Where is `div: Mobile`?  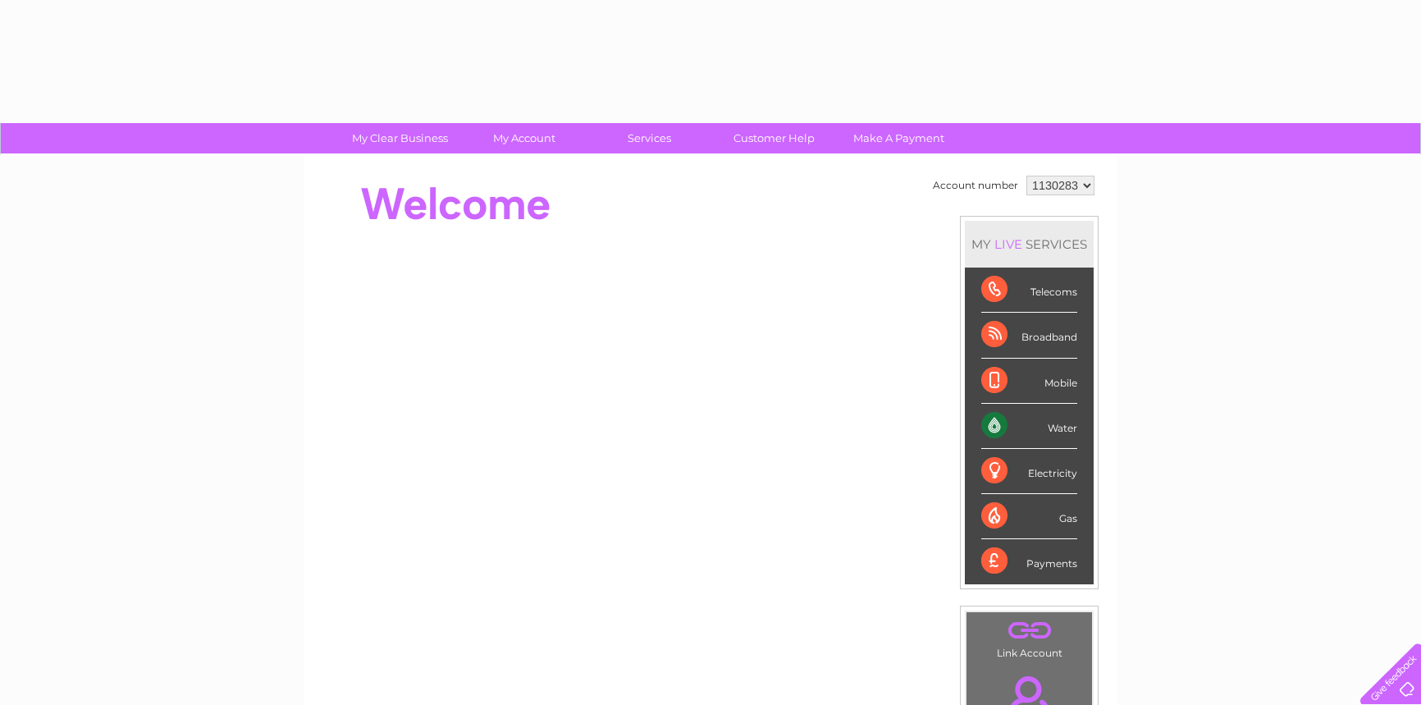
div: Mobile is located at coordinates (1029, 381).